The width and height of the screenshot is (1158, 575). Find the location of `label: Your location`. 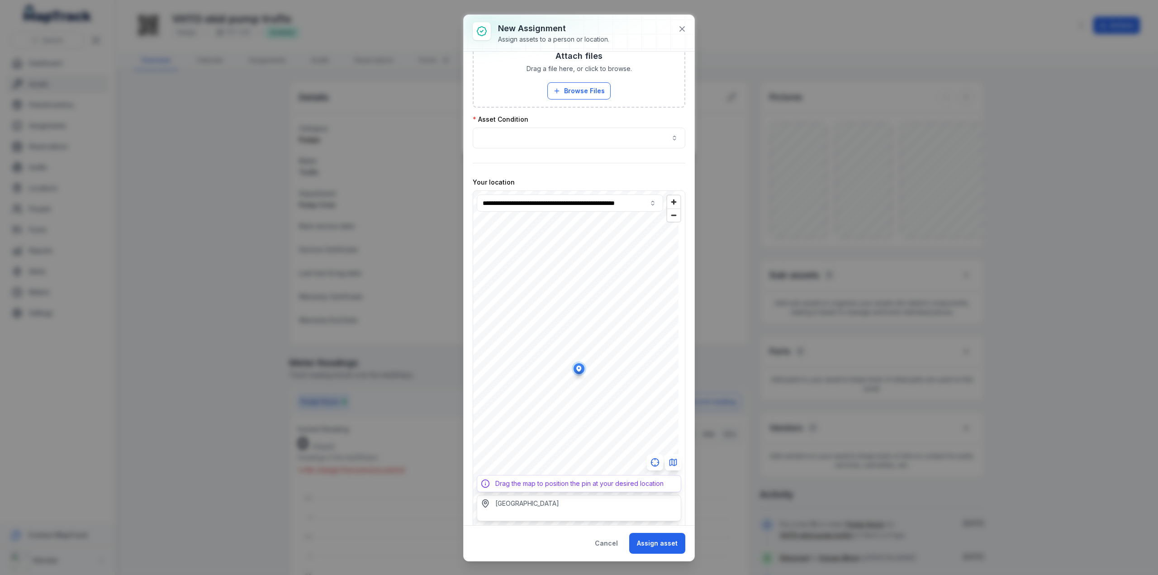

label: Your location is located at coordinates (493, 182).